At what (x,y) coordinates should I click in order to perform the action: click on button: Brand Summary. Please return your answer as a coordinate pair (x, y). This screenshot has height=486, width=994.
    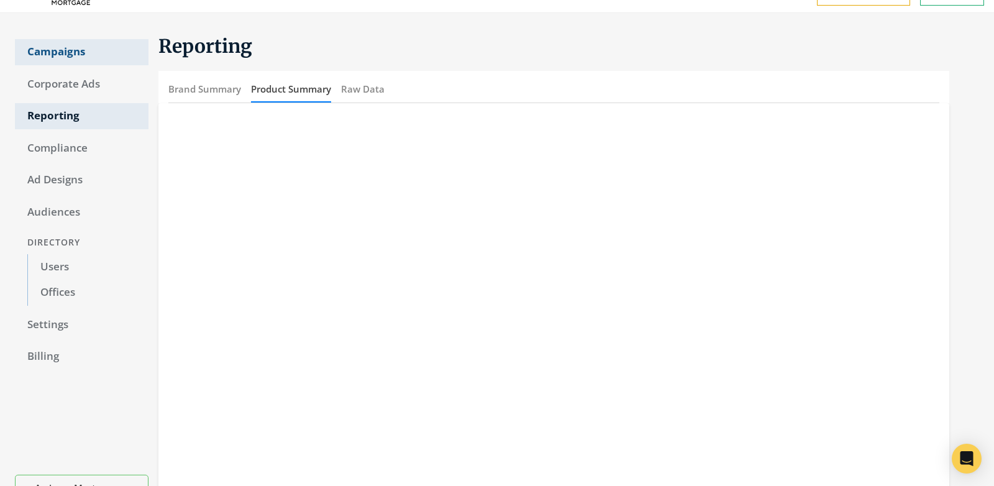
    Looking at the image, I should click on (204, 89).